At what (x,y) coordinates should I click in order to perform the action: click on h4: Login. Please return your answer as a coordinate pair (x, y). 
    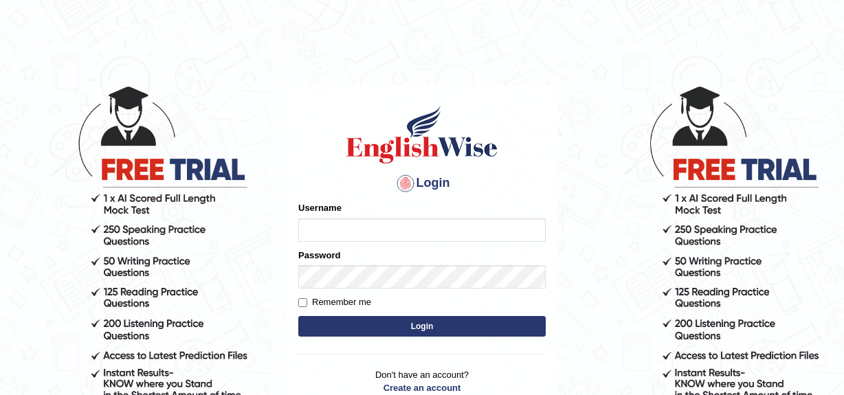
    Looking at the image, I should click on (422, 184).